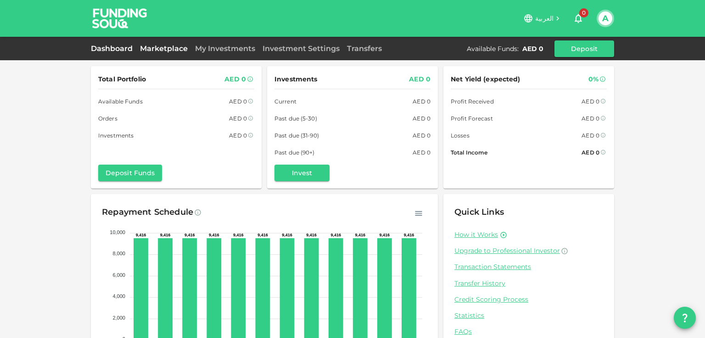 This screenshot has height=338, width=705. What do you see at coordinates (297, 135) in the screenshot?
I see `span: Past due (31-90)` at bounding box center [297, 135].